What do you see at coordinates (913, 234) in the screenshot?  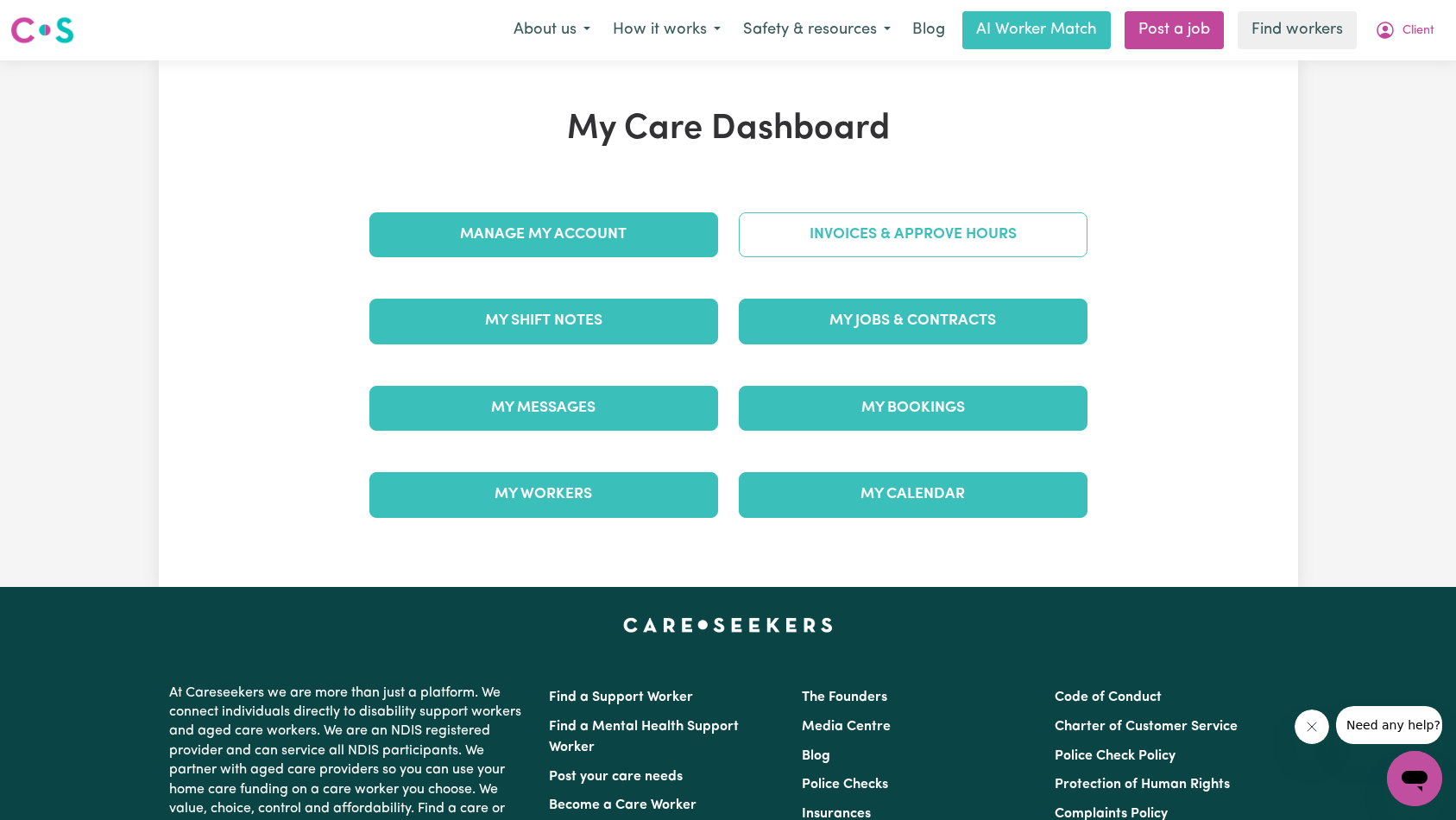 I see `a: Invoices & Approve Hours` at bounding box center [913, 234].